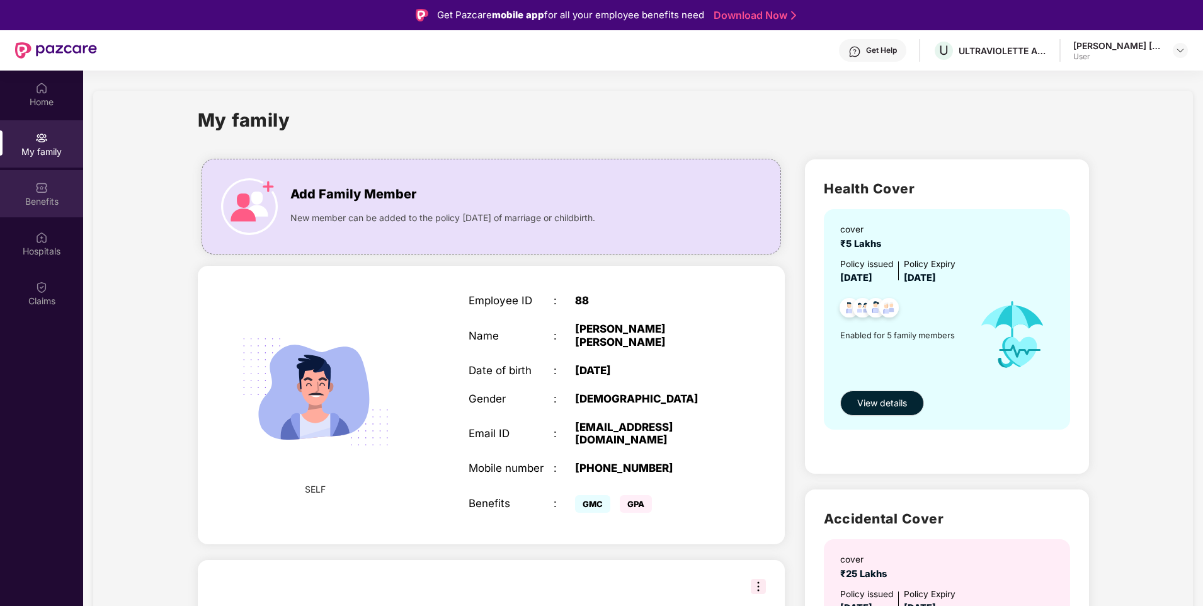 The height and width of the screenshot is (606, 1203). What do you see at coordinates (42, 188) in the screenshot?
I see `img: svg+xml;base64,PHN2ZyBpZD0iQmVuZWZpdHMiIHhtbG5zPSJodHRwOi8vd3d3LnczLm9yZy8yMDAwL3N2ZyIgd2lkdGg9Ij...` at bounding box center [42, 188].